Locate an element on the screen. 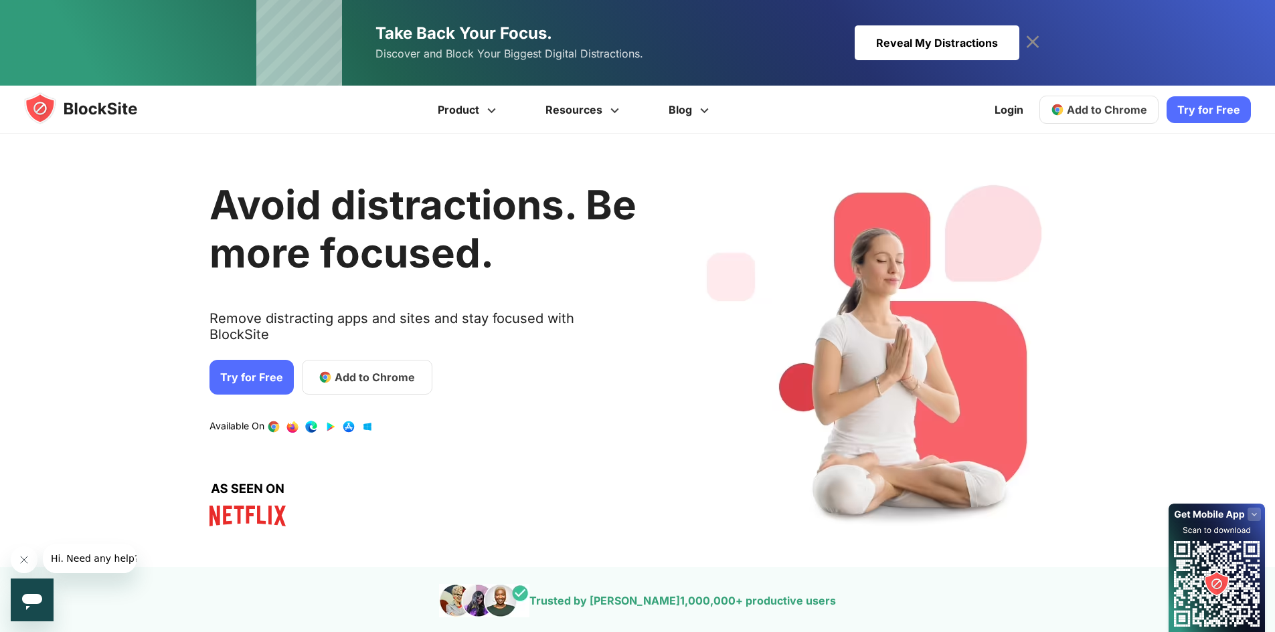  h1: Avoid distractions. Be more focused. is located at coordinates (423, 229).